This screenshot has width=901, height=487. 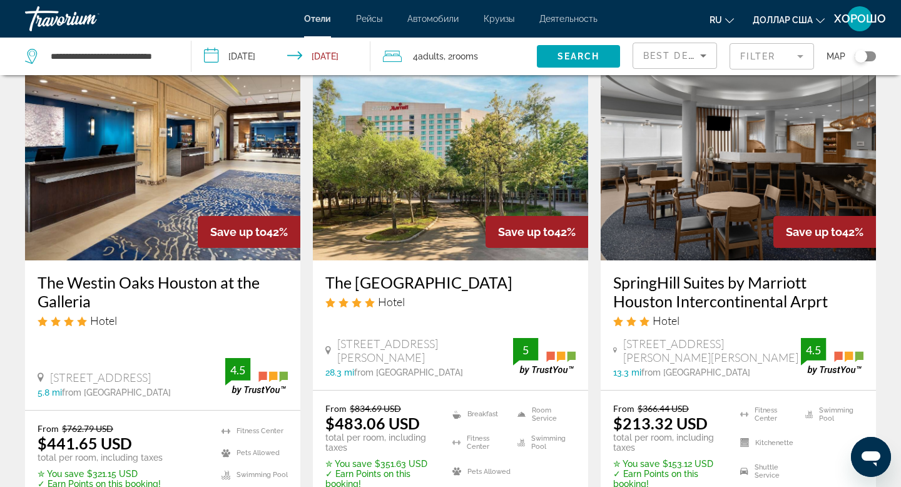 I want to click on p: $321.15 USD, so click(x=100, y=474).